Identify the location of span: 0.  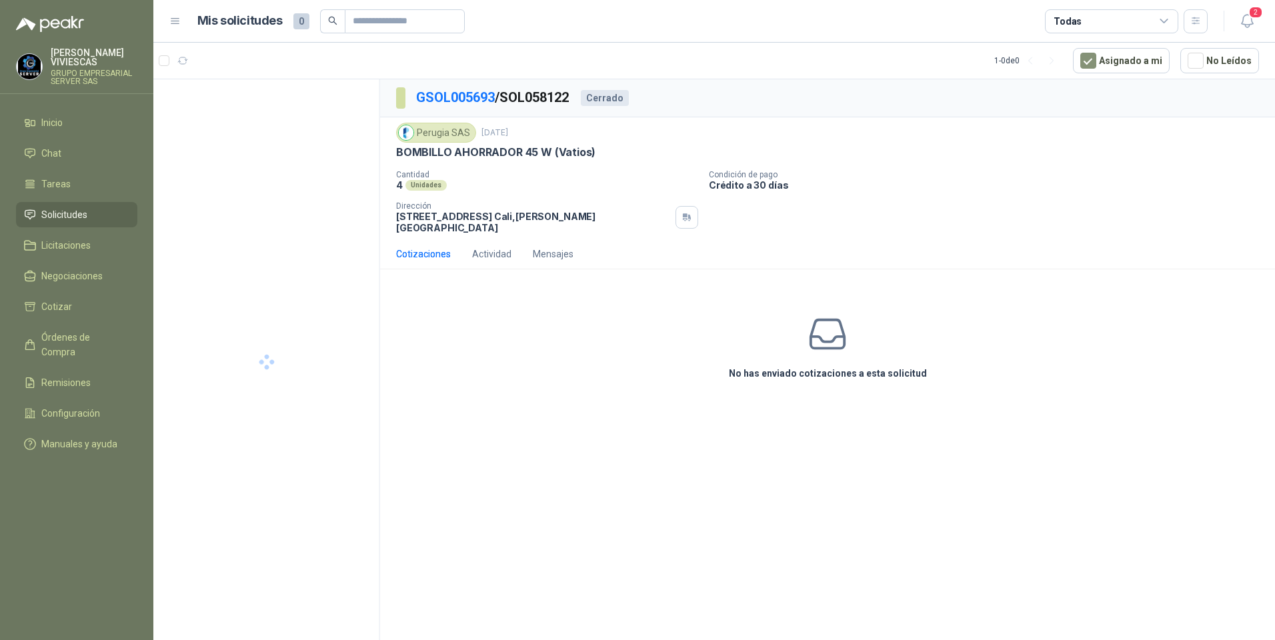
(301, 21).